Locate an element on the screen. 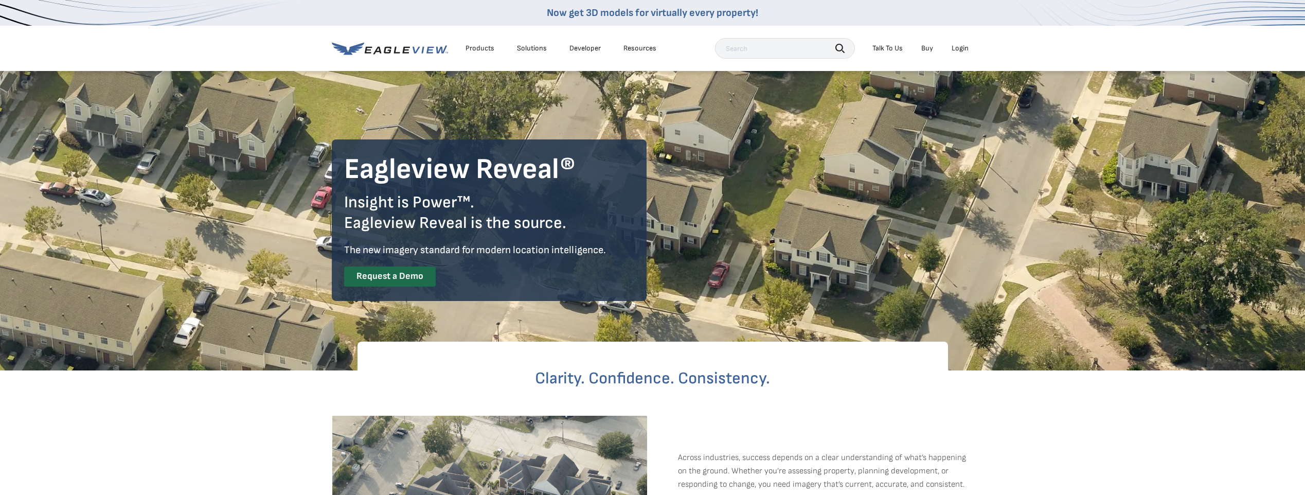 The width and height of the screenshot is (1305, 495). h2: Clarity. Confidence. Consistency. is located at coordinates (653, 379).